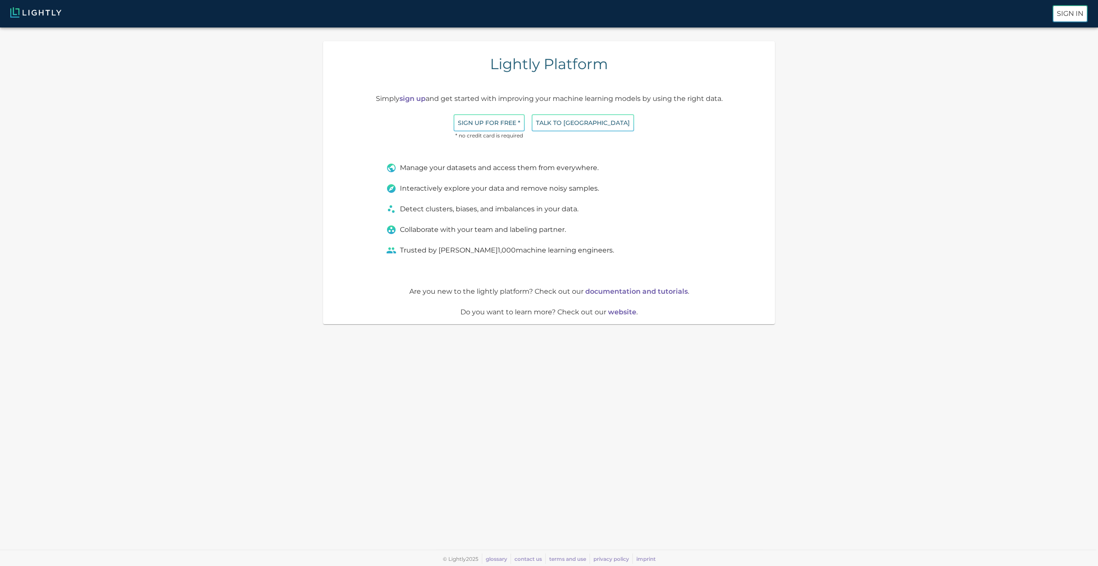 The height and width of the screenshot is (566, 1098). Describe the element at coordinates (549, 64) in the screenshot. I see `h4: Lightly Platform` at that location.